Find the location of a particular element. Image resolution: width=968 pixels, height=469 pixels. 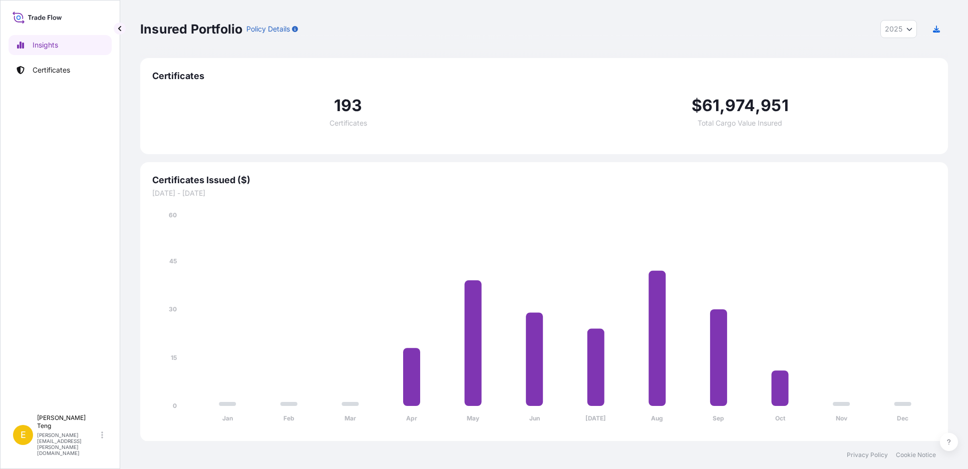

tspan: 15 is located at coordinates (174, 357).